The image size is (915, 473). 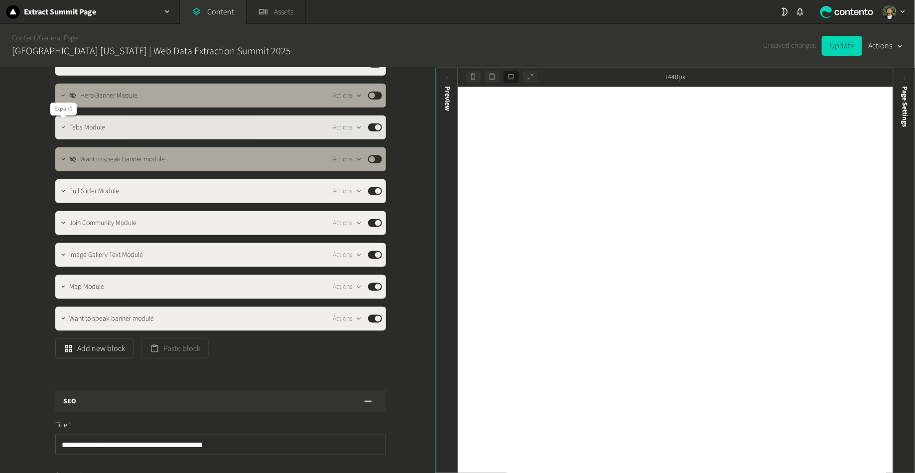 I want to click on span: Join Community Module, so click(x=103, y=223).